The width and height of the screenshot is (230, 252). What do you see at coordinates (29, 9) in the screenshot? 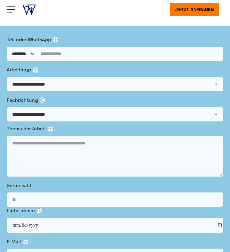
I see `img: ghostwriter-österreich` at bounding box center [29, 9].